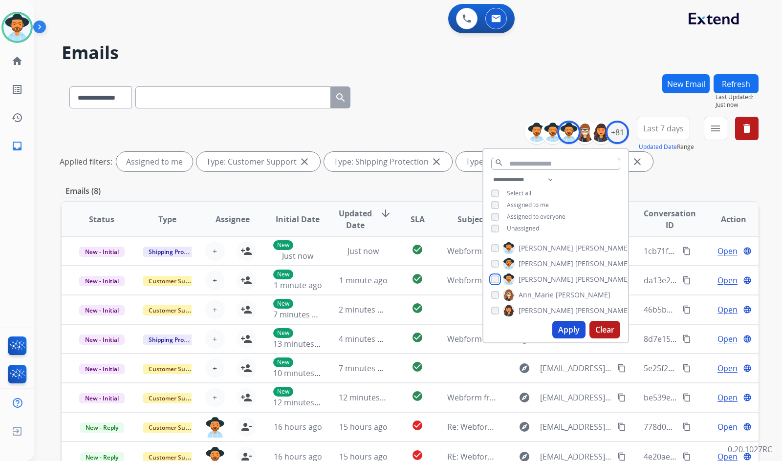  Describe the element at coordinates (536, 216) in the screenshot. I see `span: Assigned to everyone` at that location.